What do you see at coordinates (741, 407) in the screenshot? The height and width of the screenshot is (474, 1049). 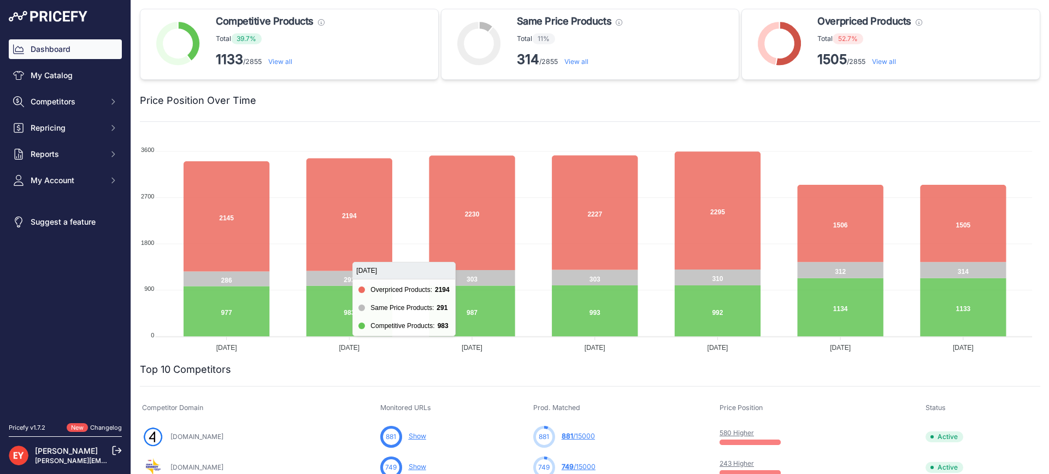 I see `span: Price Position` at bounding box center [741, 407].